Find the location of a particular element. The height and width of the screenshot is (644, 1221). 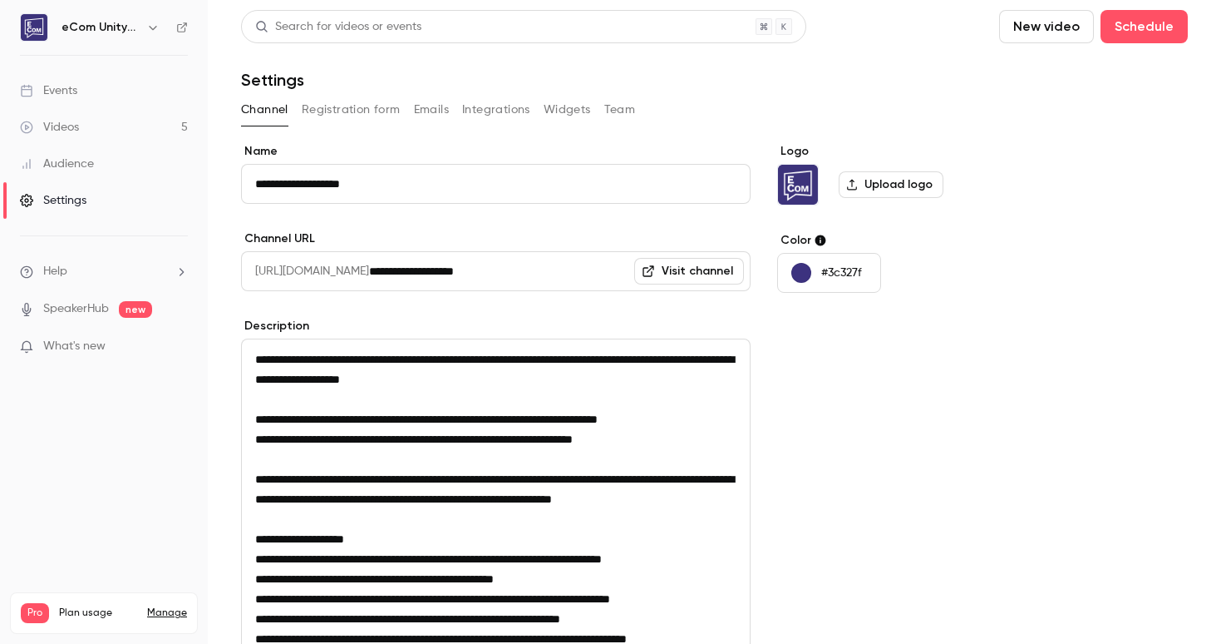

h6: eCom Unity Workshops is located at coordinates (101, 27).